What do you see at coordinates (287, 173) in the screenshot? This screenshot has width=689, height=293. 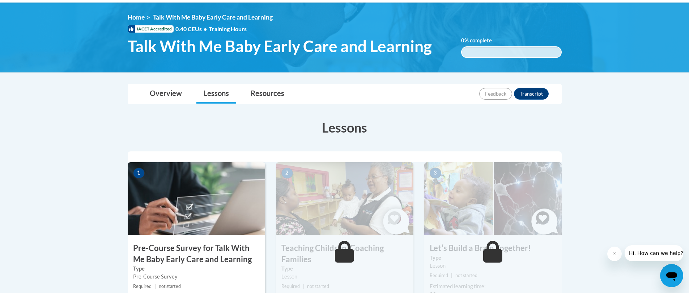 I see `span: 2` at bounding box center [287, 173].